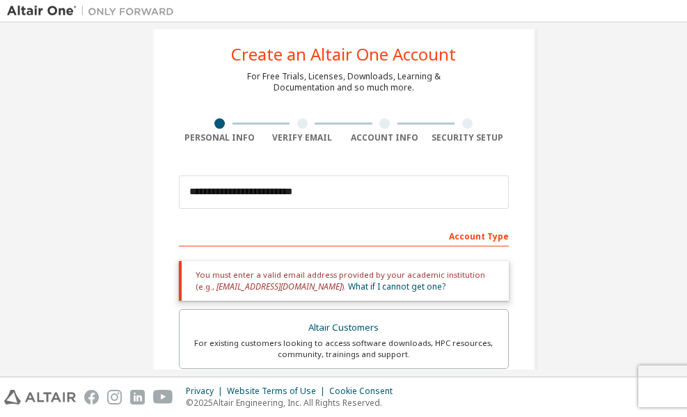 This screenshot has height=417, width=687. What do you see at coordinates (397, 286) in the screenshot?
I see `a: What if I cannot get one?` at bounding box center [397, 286].